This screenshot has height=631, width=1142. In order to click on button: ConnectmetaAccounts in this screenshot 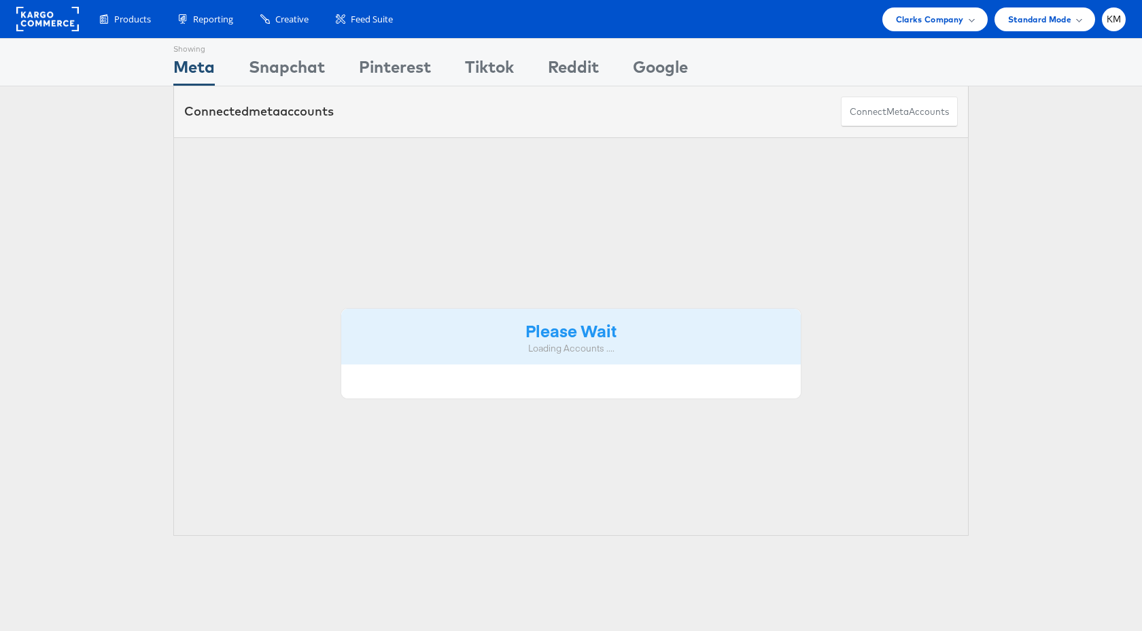, I will do `click(899, 111)`.